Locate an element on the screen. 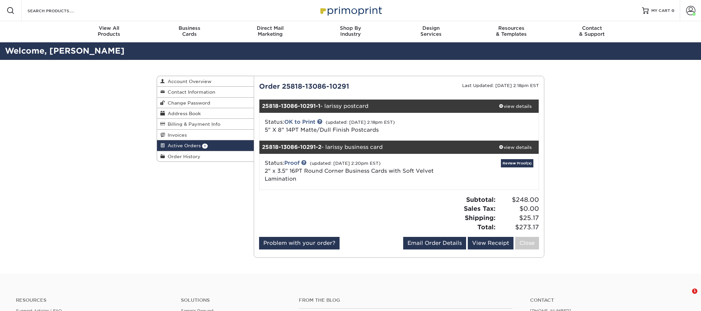 The image size is (701, 311). div: & Support is located at coordinates (591, 31).